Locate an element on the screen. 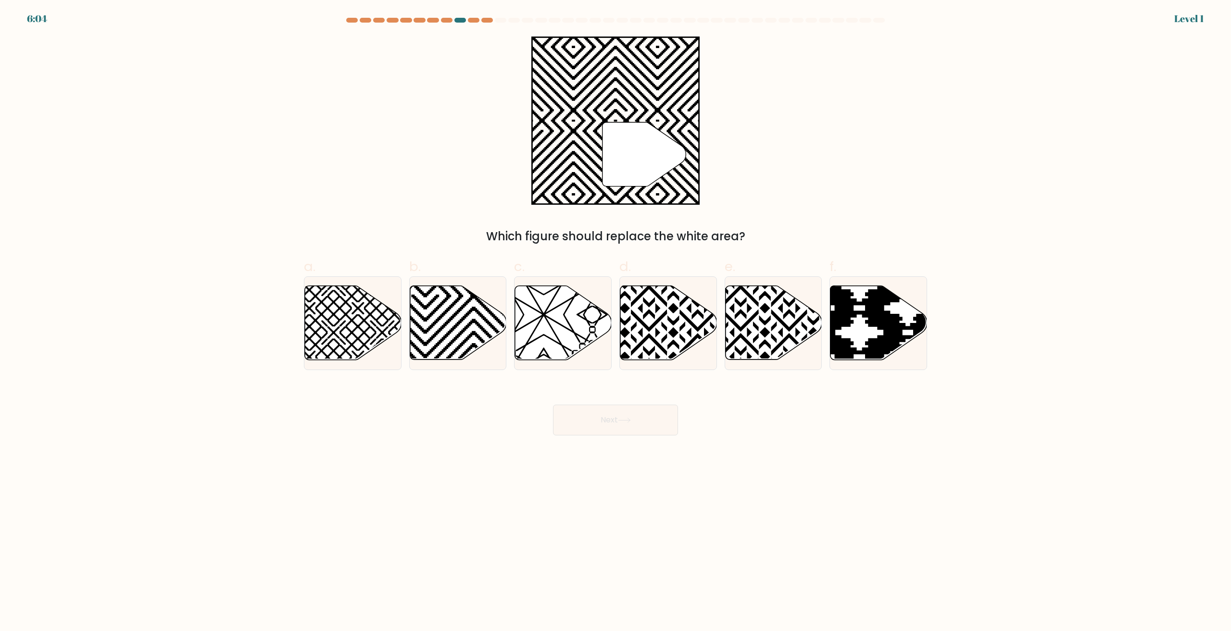 The height and width of the screenshot is (631, 1231). span: a. is located at coordinates (310, 266).